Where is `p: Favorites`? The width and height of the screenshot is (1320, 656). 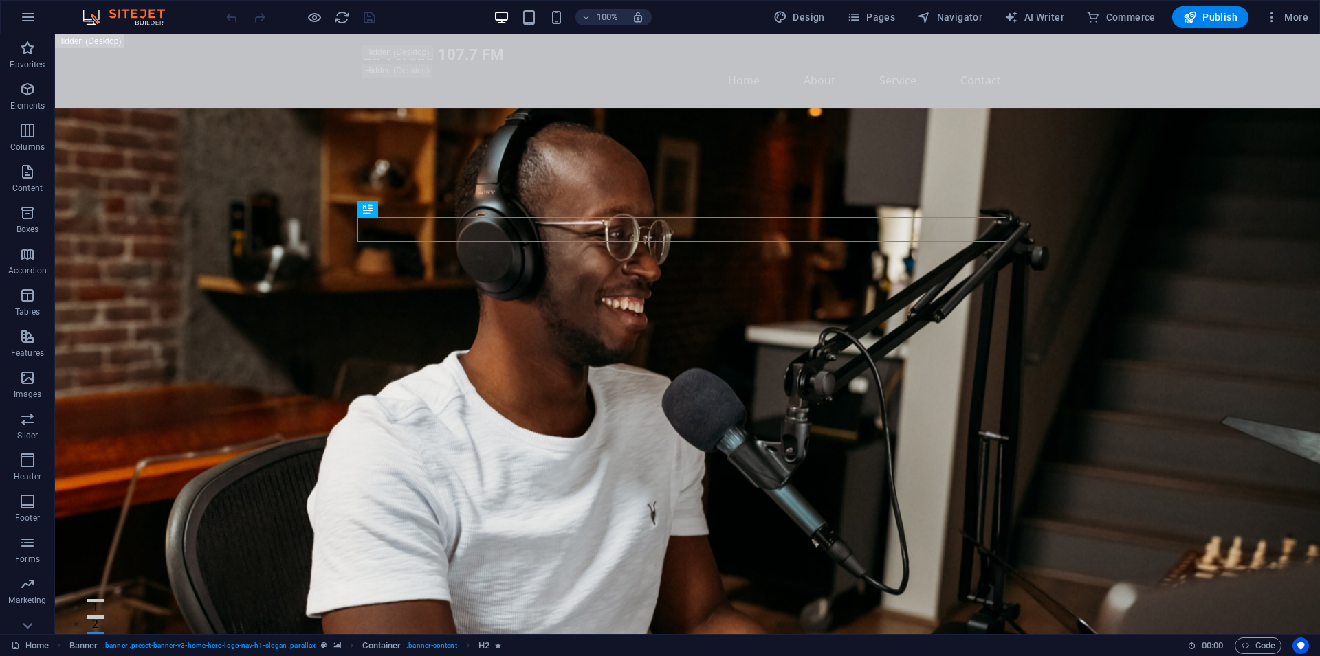
p: Favorites is located at coordinates (27, 65).